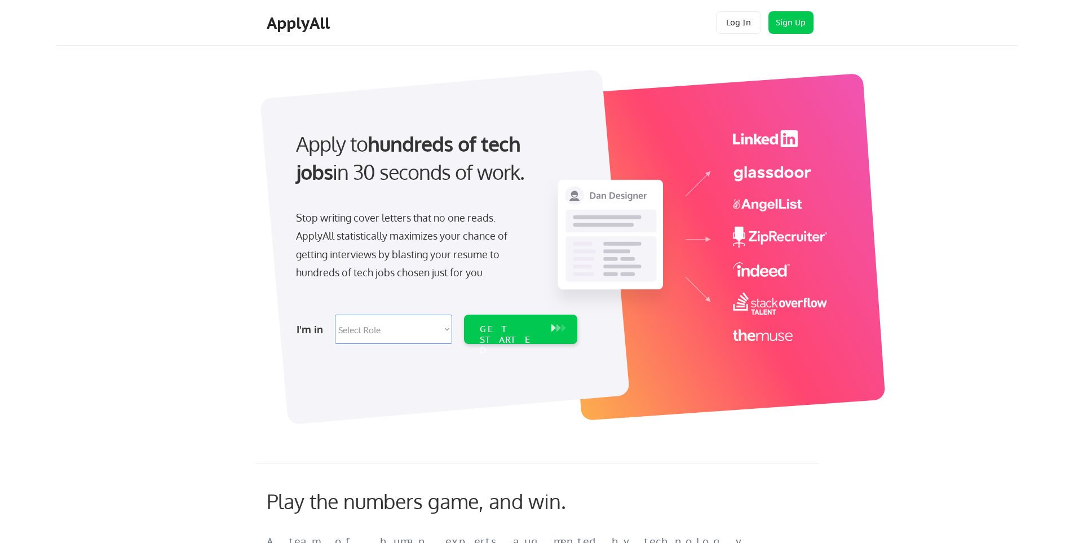 Image resolution: width=1074 pixels, height=543 pixels. What do you see at coordinates (300, 23) in the screenshot?
I see `div: ApplyAll` at bounding box center [300, 23].